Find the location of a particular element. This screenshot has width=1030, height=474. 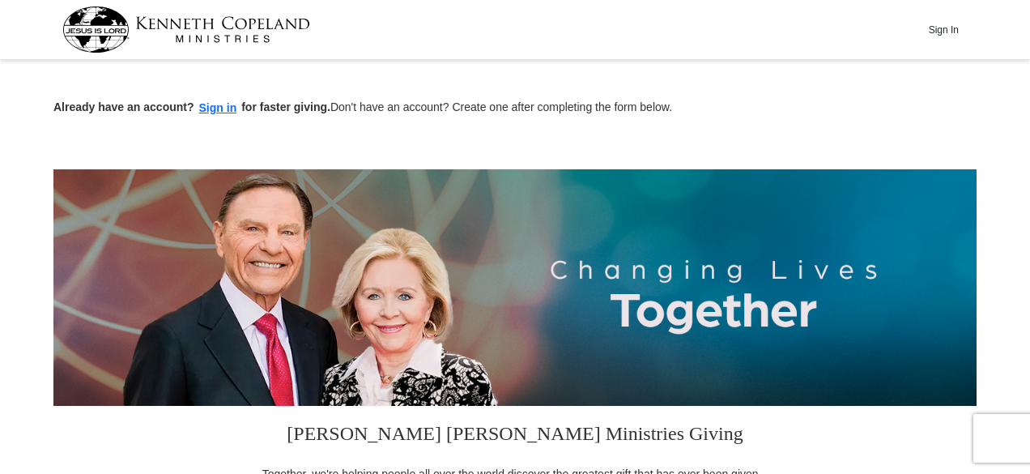

img: kcm-header-logo.svg is located at coordinates (186, 29).